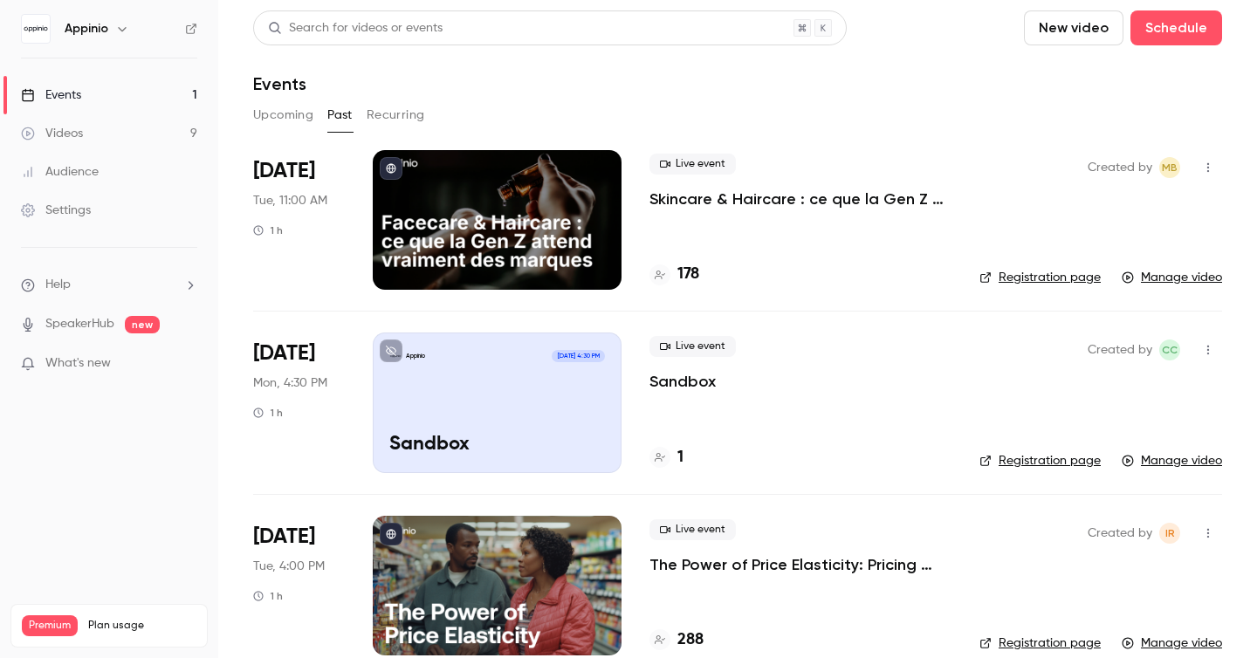  Describe the element at coordinates (1170, 350) in the screenshot. I see `span: CC` at that location.